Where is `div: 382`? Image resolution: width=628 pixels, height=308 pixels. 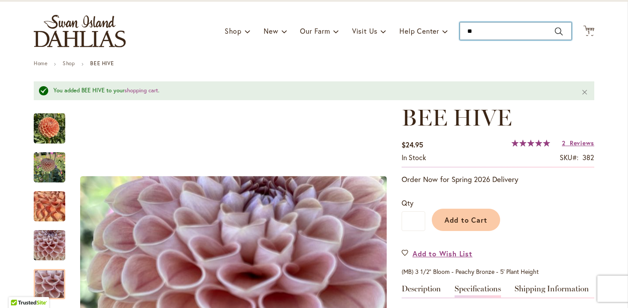
div: 382 is located at coordinates (588, 158).